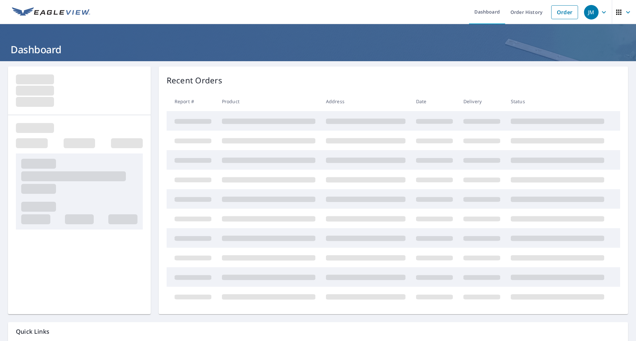 This screenshot has height=341, width=636. What do you see at coordinates (269, 101) in the screenshot?
I see `th: Product` at bounding box center [269, 101].